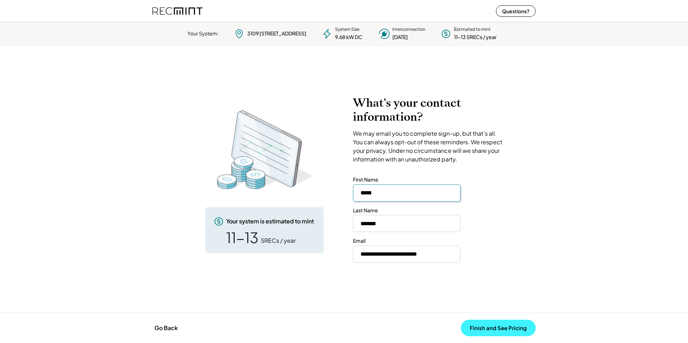 This screenshot has width=688, height=343. Describe the element at coordinates (498, 328) in the screenshot. I see `button: Finish and See Pricing` at that location.